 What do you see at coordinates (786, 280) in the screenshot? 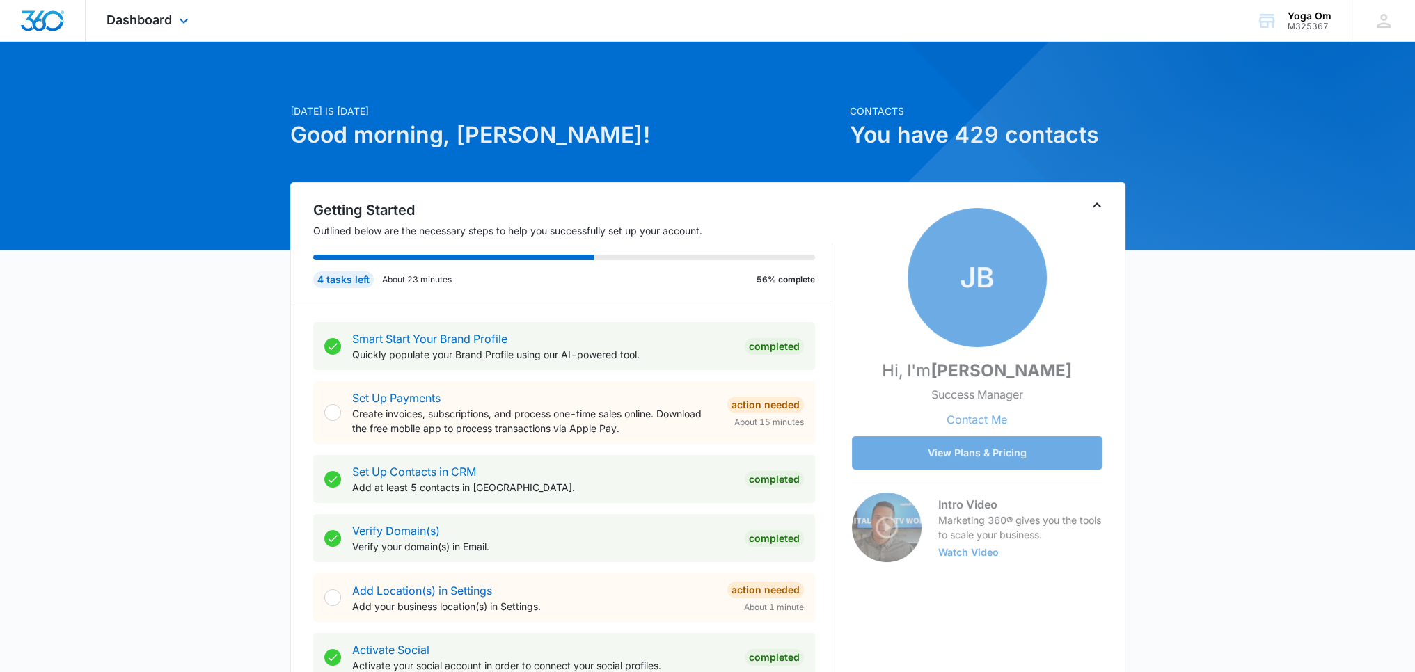
I see `p: 56% complete` at bounding box center [786, 280].